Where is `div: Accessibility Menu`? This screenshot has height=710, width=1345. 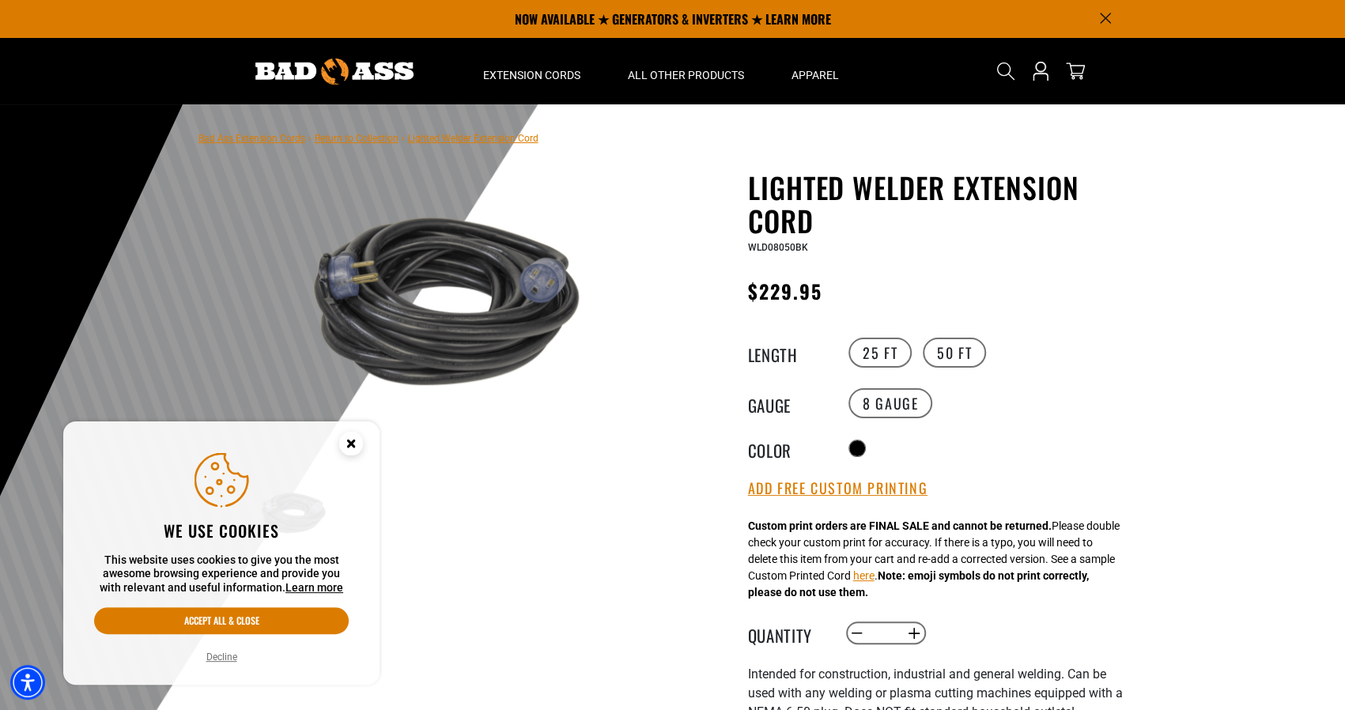
div: Accessibility Menu is located at coordinates (28, 682).